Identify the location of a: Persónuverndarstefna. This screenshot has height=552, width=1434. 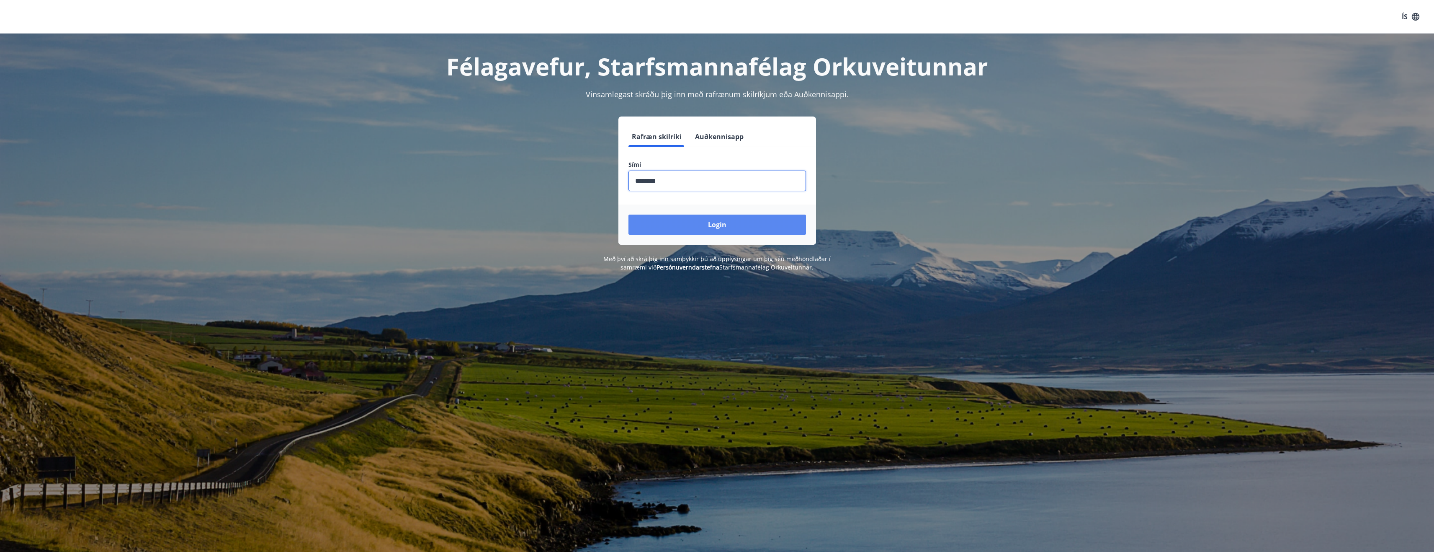
(688, 267).